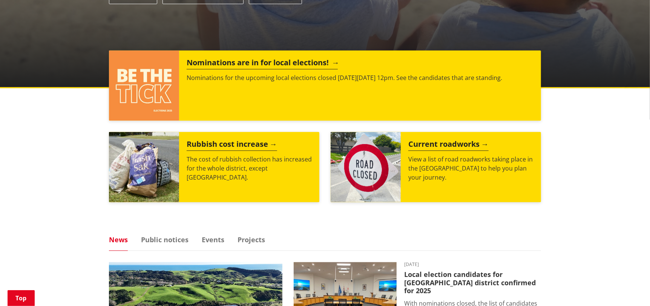  I want to click on a: Nominations are in for local elections! Nominations for the upcoming local elections closed [DATE..., so click(325, 86).